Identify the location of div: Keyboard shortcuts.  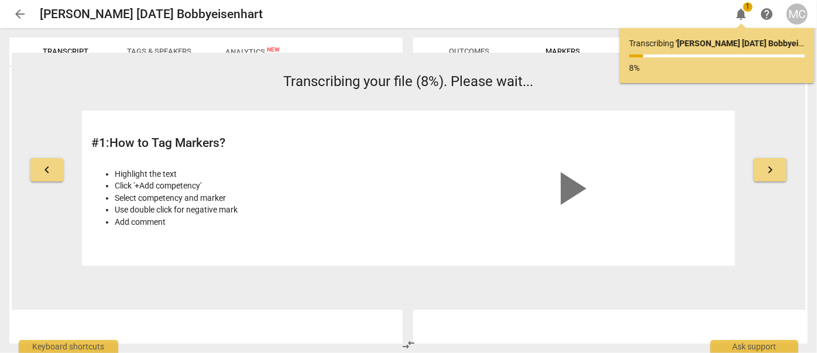
(68, 346).